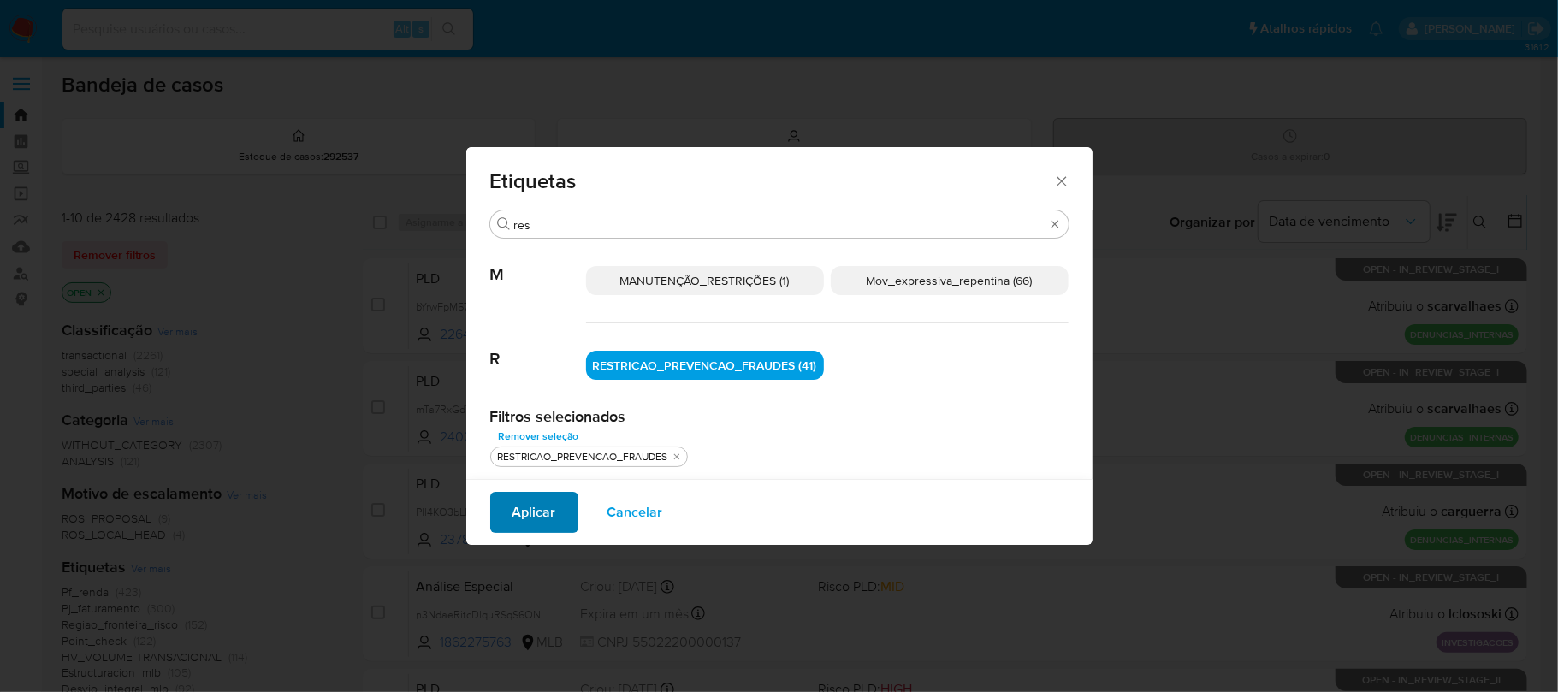  What do you see at coordinates (539, 436) in the screenshot?
I see `button: Remover seleção` at bounding box center [539, 436].